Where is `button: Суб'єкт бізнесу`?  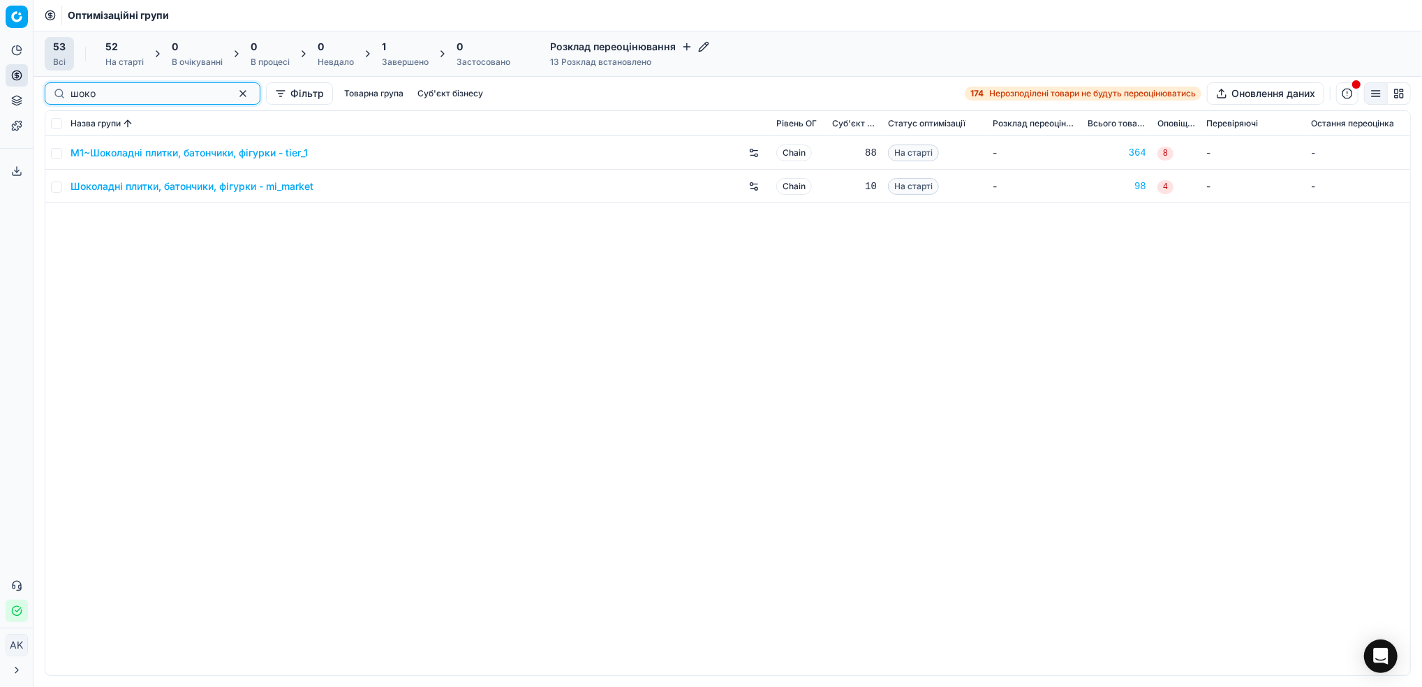 button: Суб'єкт бізнесу is located at coordinates (450, 94).